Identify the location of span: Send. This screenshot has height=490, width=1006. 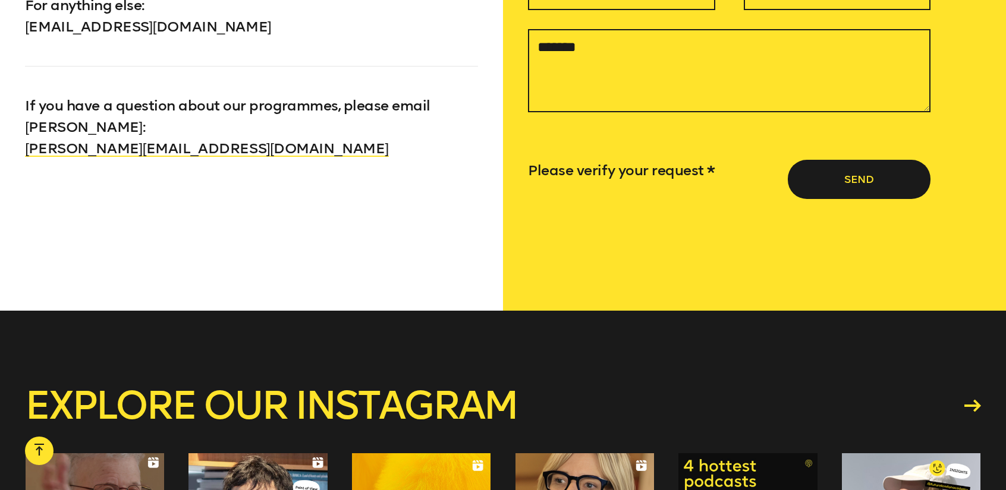
(859, 180).